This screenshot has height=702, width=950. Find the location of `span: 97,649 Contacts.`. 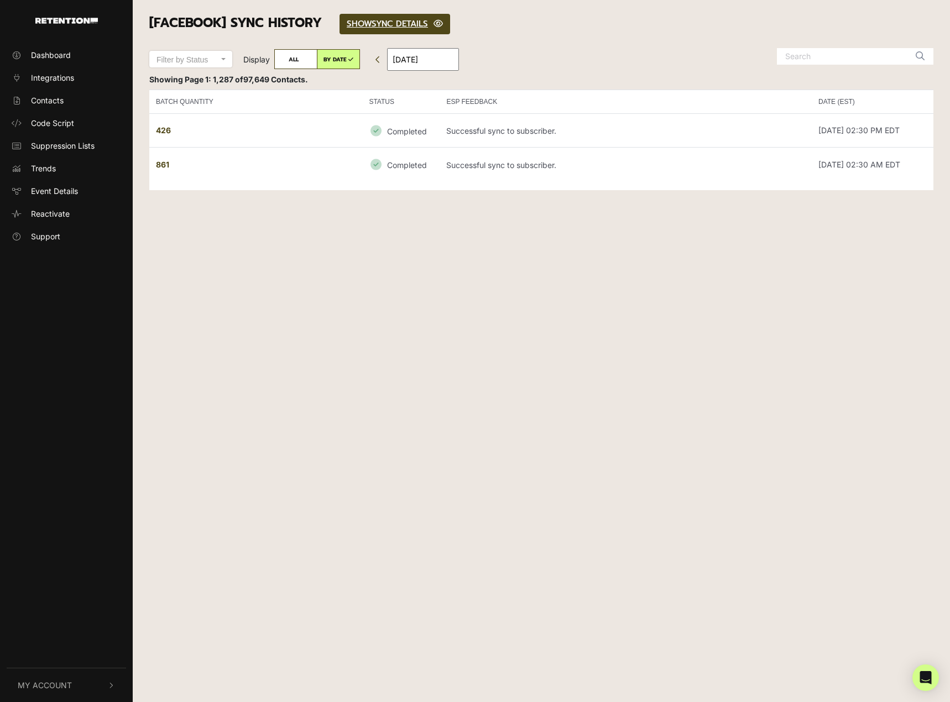

span: 97,649 Contacts. is located at coordinates (275, 79).